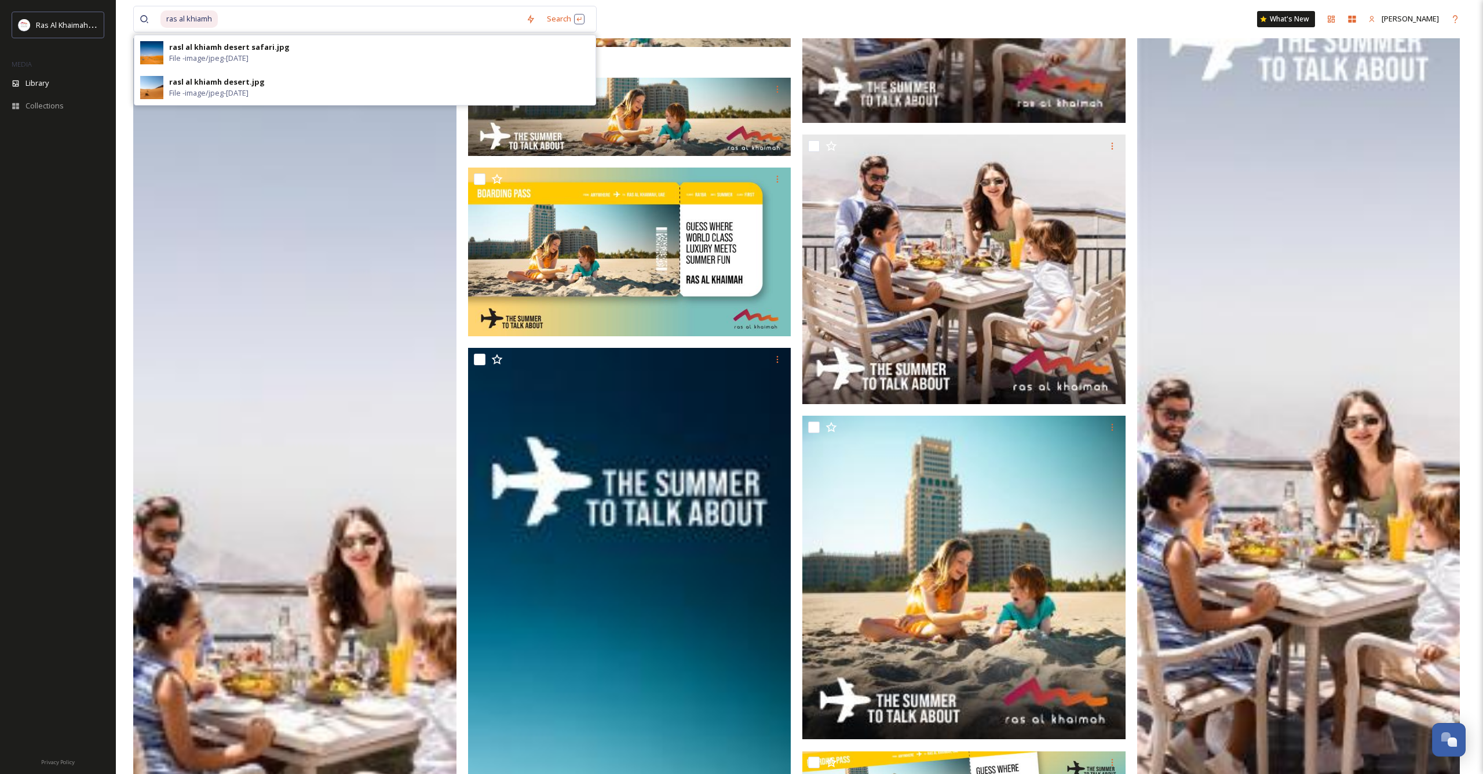  What do you see at coordinates (229, 47) in the screenshot?
I see `div: rasl al khiamh desert safari.jpg` at bounding box center [229, 47].